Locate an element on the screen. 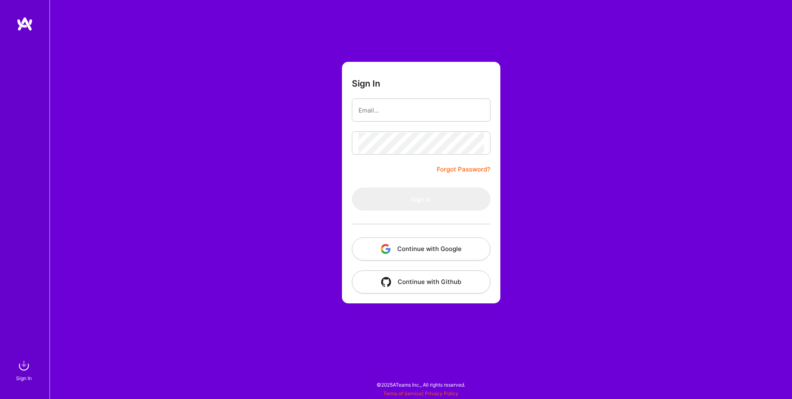 The width and height of the screenshot is (792, 399). img: sign in is located at coordinates (24, 366).